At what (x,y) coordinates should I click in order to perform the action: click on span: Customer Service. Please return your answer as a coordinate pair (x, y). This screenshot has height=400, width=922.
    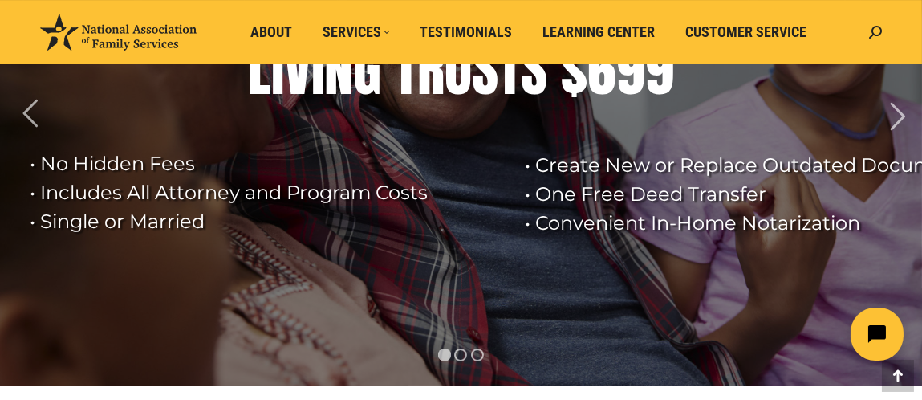
    Looking at the image, I should click on (747, 32).